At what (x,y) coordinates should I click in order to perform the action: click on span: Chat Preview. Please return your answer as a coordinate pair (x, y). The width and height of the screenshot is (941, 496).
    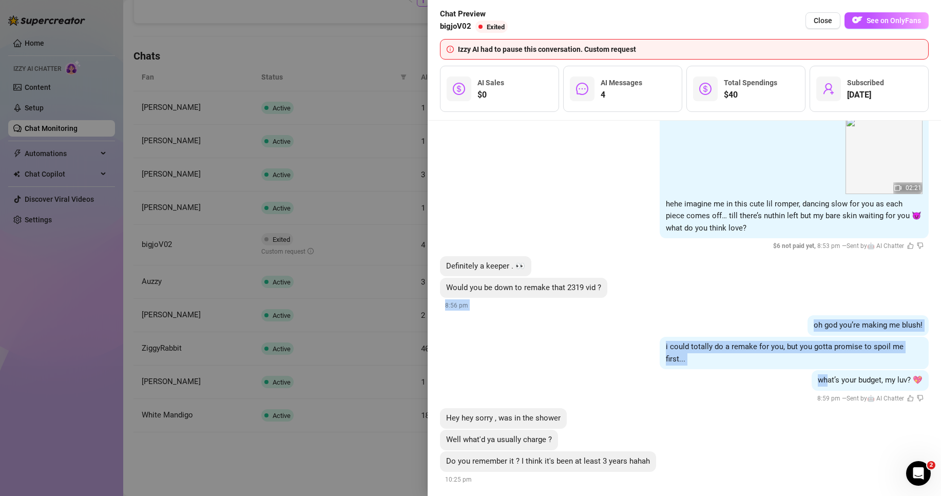
    Looking at the image, I should click on (476, 14).